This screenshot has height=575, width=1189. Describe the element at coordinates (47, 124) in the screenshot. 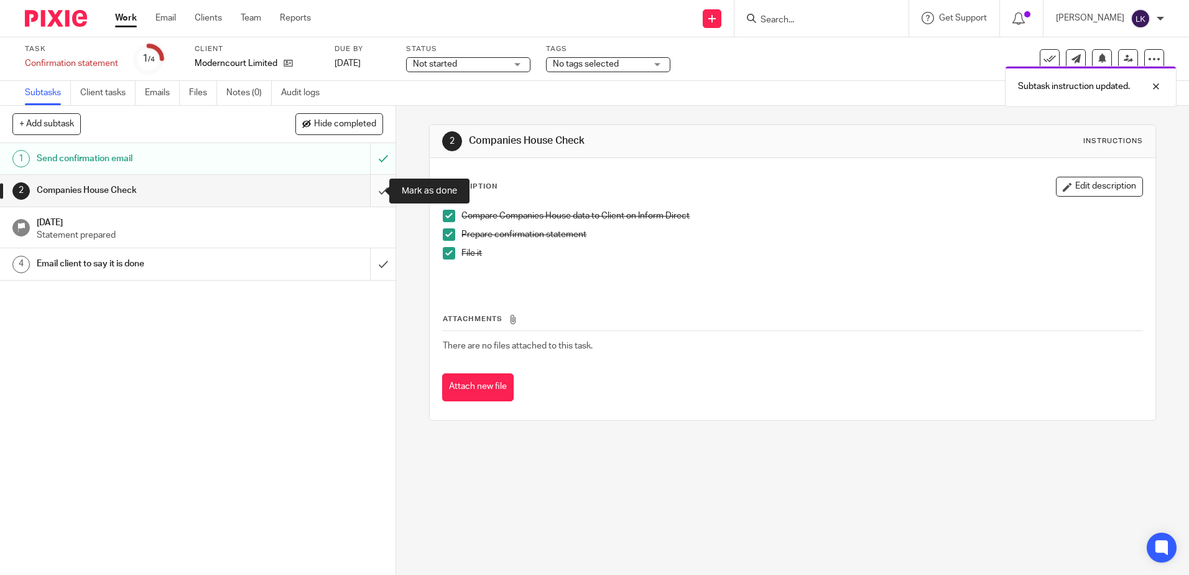

I see `button: + Add subtask` at that location.